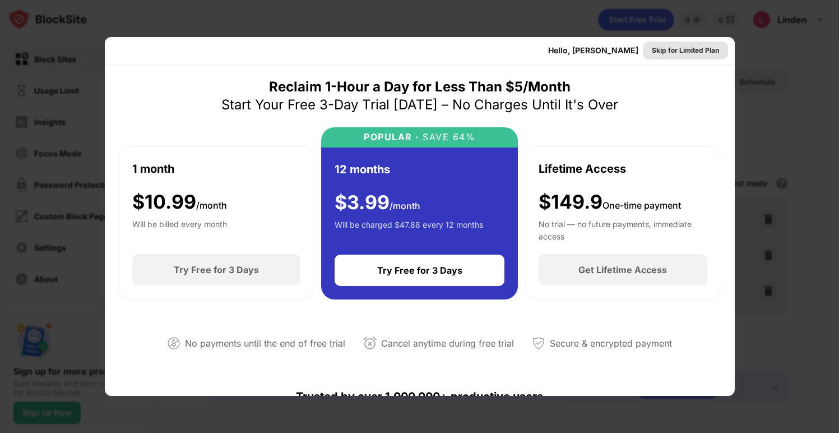  Describe the element at coordinates (447, 343) in the screenshot. I see `div: Cancel anytime during free trial` at that location.